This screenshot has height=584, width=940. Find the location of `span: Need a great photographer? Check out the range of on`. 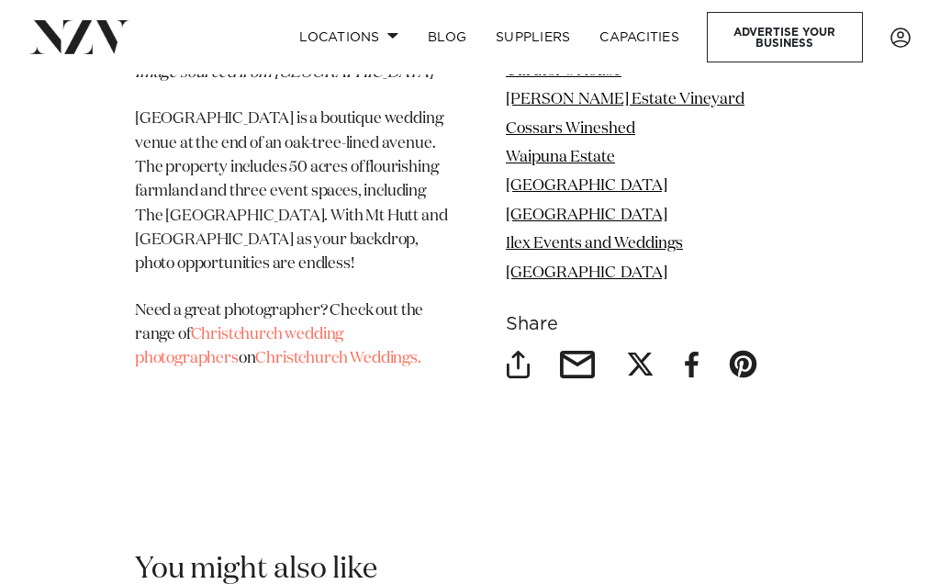

span: Need a great photographer? Check out the range of on is located at coordinates (279, 335).